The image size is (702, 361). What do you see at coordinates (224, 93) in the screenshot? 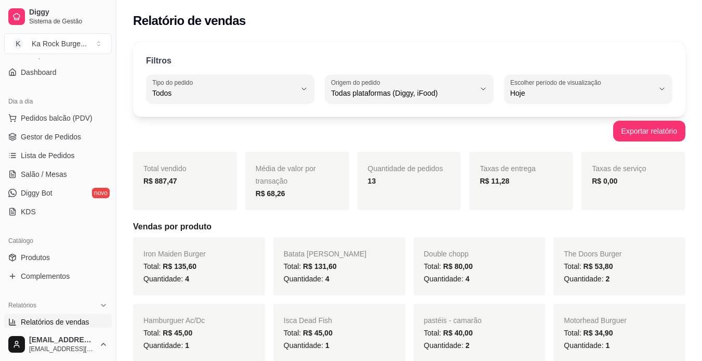
I see `span: Todos` at bounding box center [224, 93].